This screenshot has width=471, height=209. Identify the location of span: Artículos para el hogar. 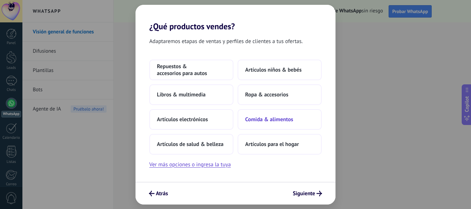
(272, 144).